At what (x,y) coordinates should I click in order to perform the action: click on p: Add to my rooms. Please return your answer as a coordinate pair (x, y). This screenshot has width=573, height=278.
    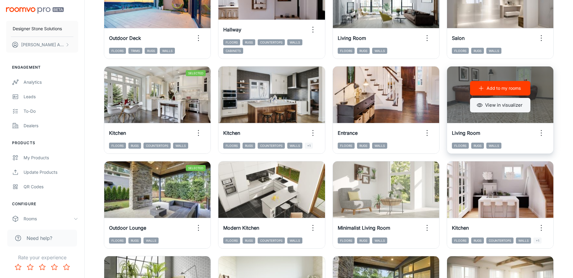
    Looking at the image, I should click on (504, 88).